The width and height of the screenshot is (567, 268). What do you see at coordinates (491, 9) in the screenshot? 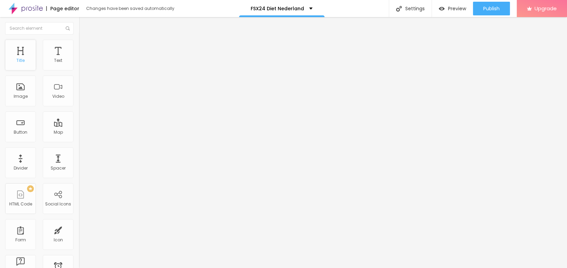
I see `button: Publish` at bounding box center [491, 9].